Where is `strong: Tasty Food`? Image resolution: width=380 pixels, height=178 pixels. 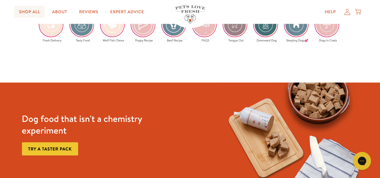 strong: Tasty Food is located at coordinates (83, 41).